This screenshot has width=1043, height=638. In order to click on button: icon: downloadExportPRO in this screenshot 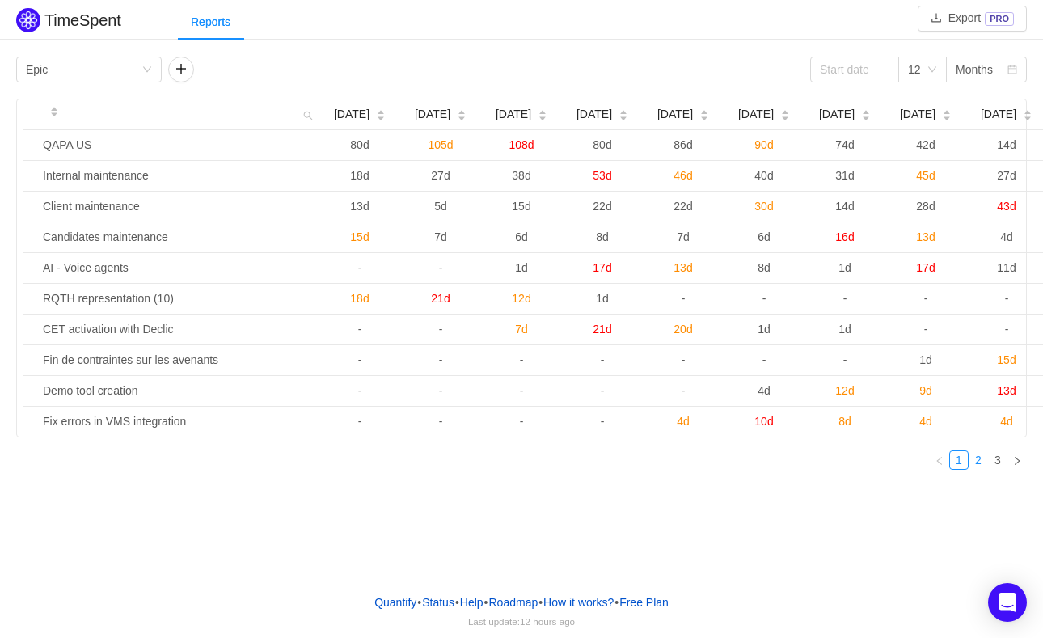, I will do `click(972, 19)`.